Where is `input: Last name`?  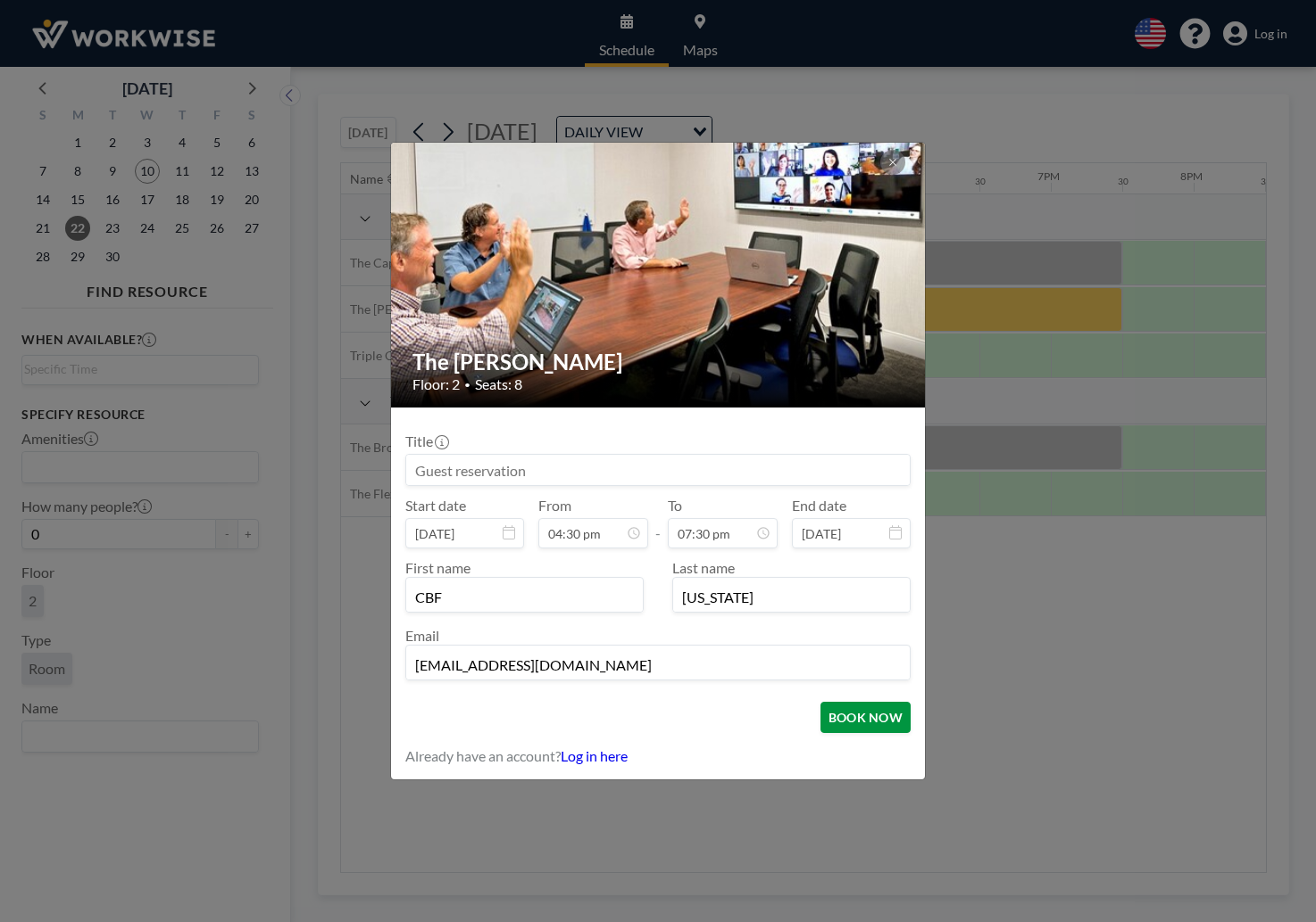 input: Last name is located at coordinates (791, 597).